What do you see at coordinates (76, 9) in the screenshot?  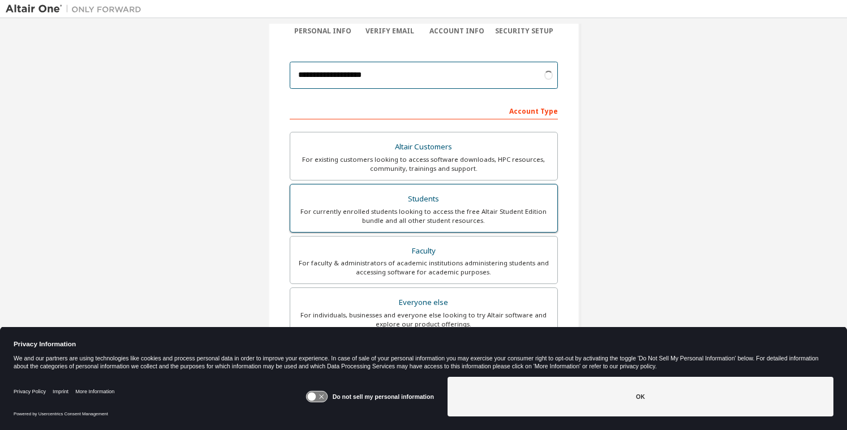 I see `img: Altair One` at bounding box center [76, 9].